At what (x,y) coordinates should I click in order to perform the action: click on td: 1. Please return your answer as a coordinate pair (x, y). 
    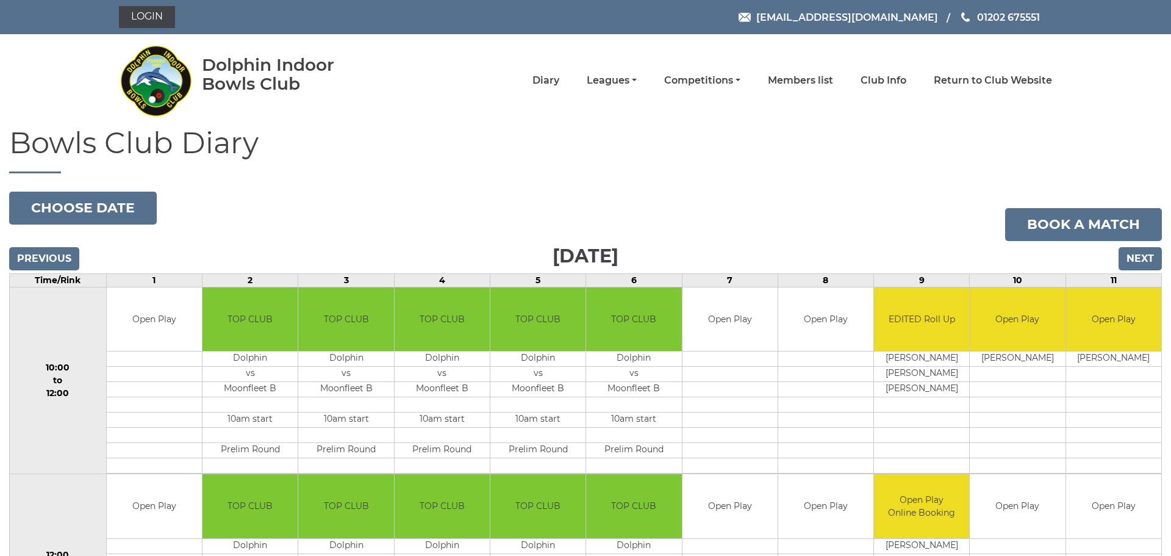
    Looking at the image, I should click on (154, 280).